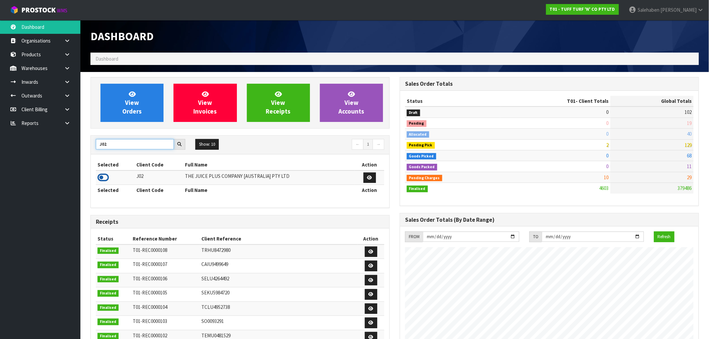  Describe the element at coordinates (165, 239) in the screenshot. I see `th: Reference Number` at that location.